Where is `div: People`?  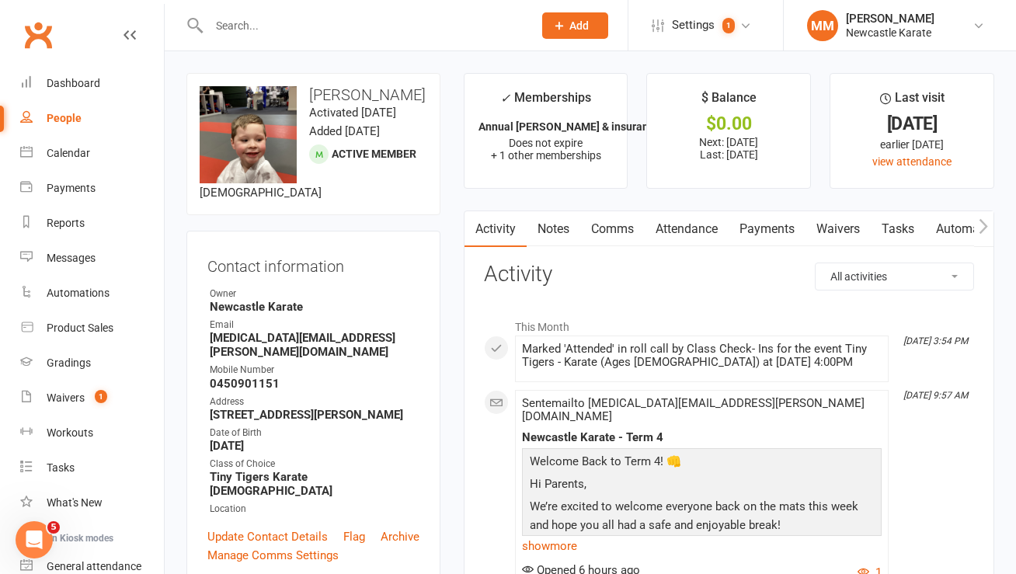 div: People is located at coordinates (64, 118).